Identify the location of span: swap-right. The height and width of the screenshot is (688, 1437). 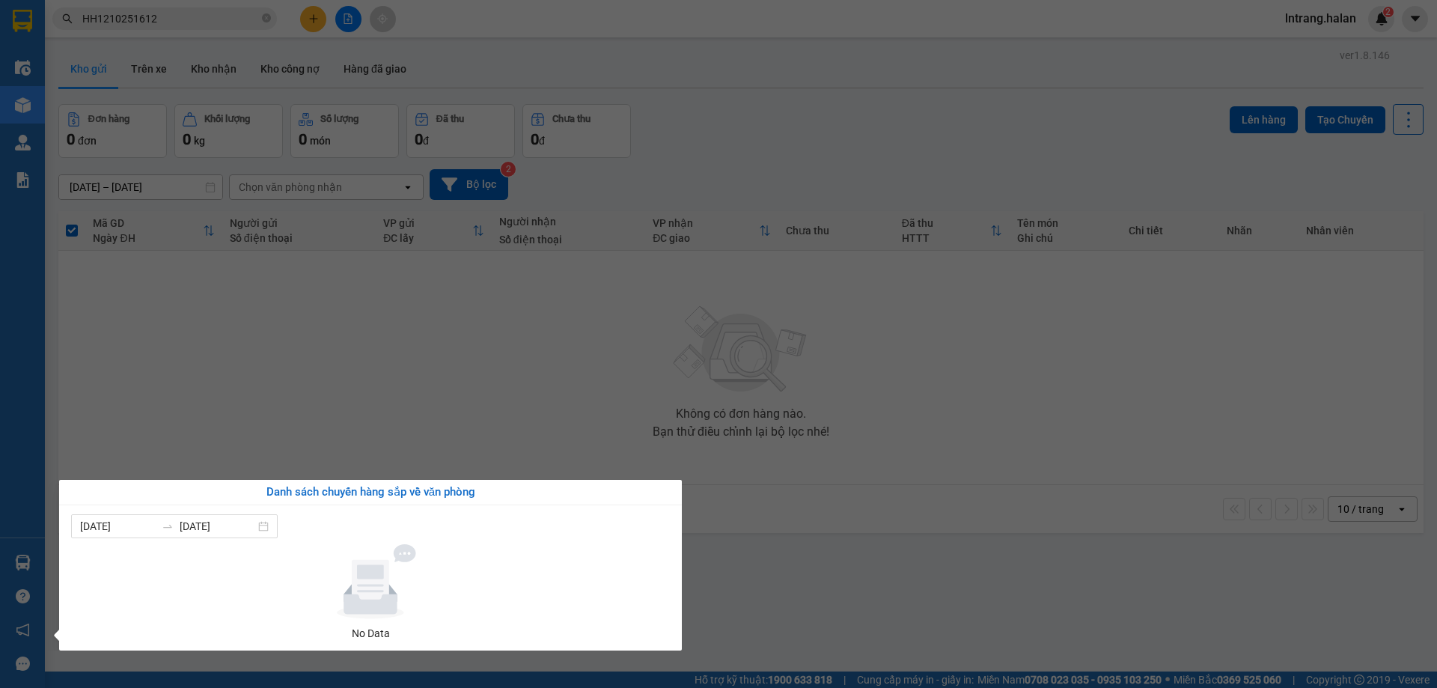
(168, 526).